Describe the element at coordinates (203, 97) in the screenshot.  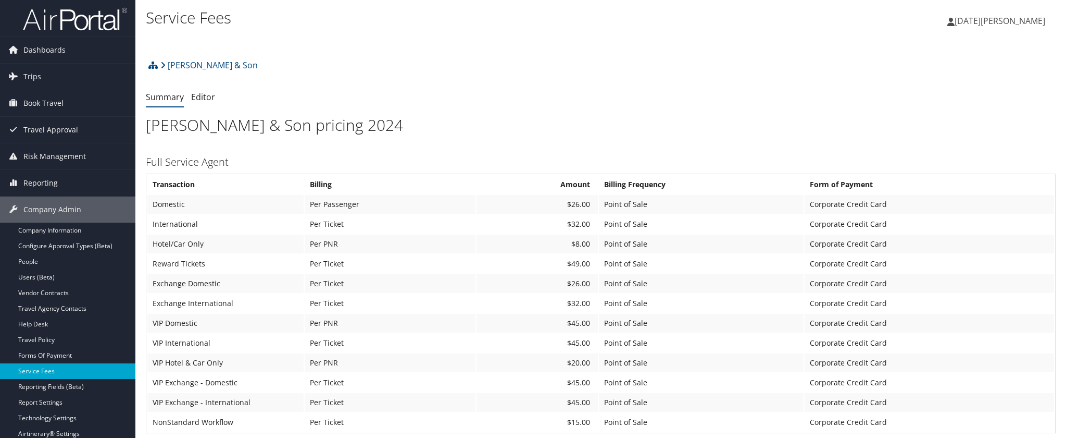
I see `a: Editor` at that location.